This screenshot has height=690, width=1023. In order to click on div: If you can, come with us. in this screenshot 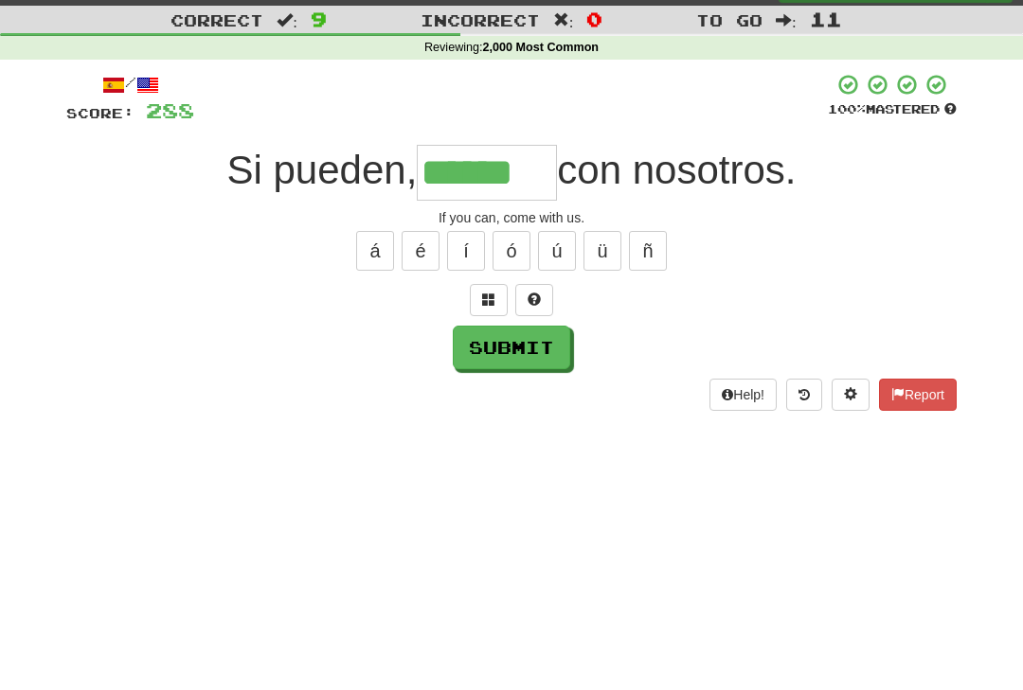, I will do `click(511, 218)`.